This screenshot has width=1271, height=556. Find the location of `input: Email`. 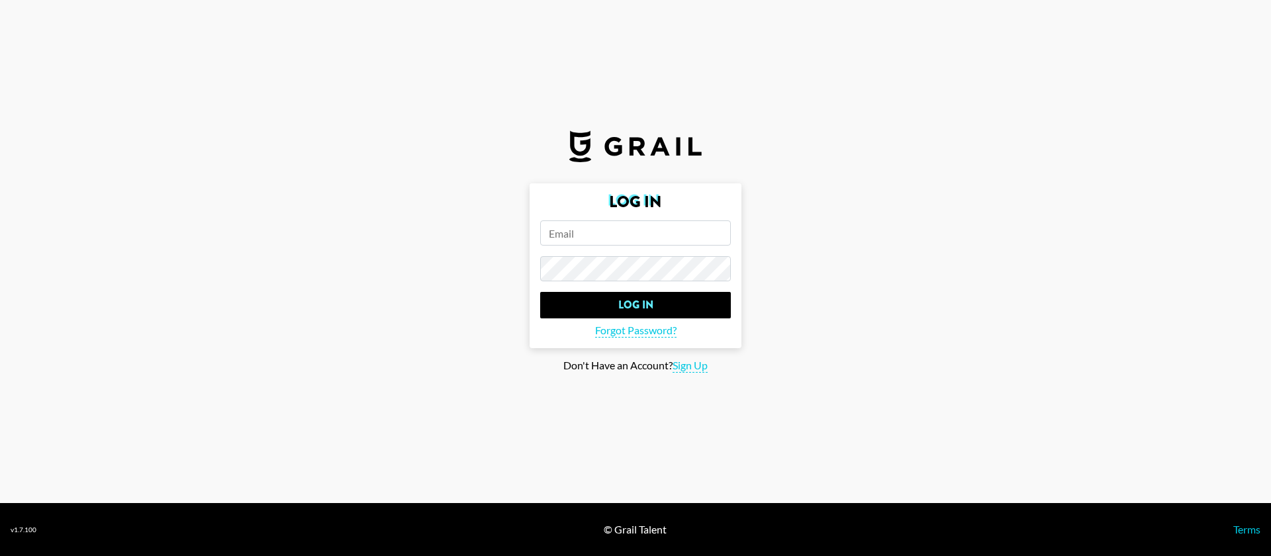

input: Email is located at coordinates (636, 233).